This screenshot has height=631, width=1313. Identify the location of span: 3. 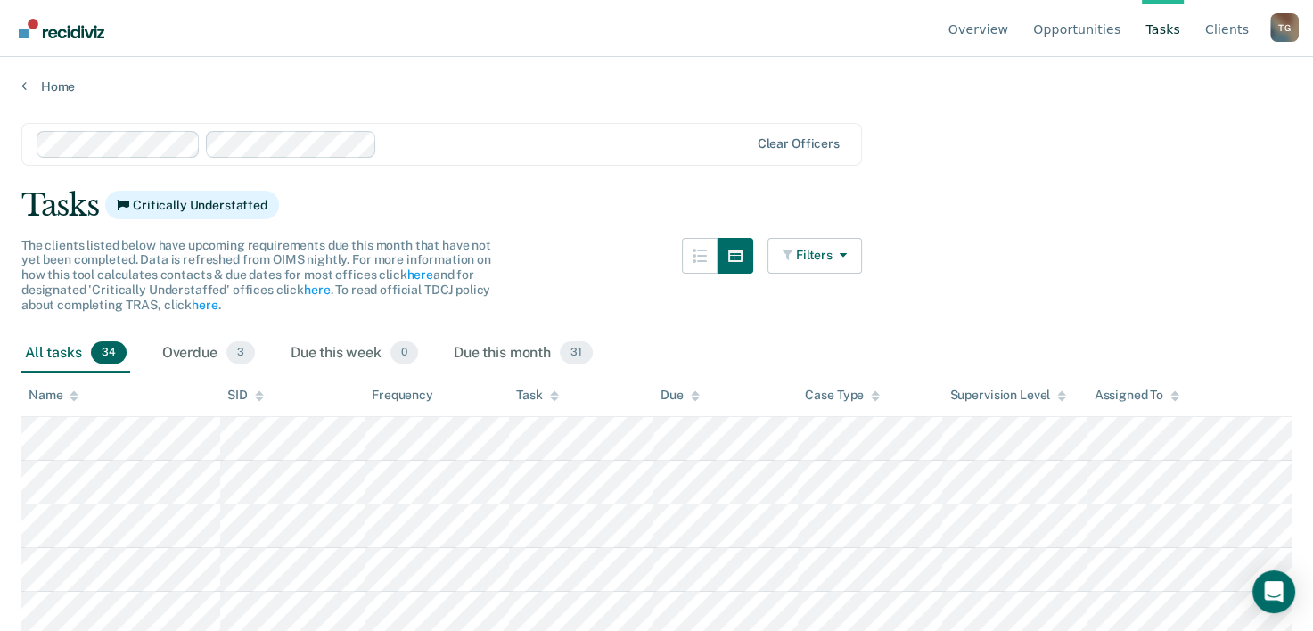
(241, 353).